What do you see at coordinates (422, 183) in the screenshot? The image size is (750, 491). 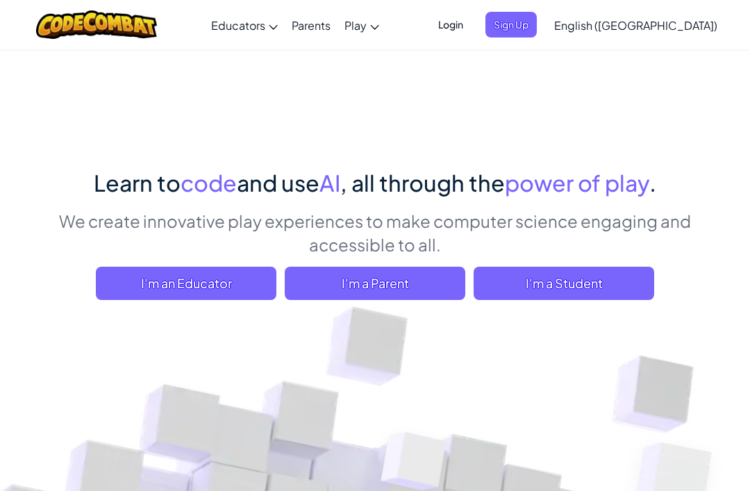 I see `span: , all through the` at bounding box center [422, 183].